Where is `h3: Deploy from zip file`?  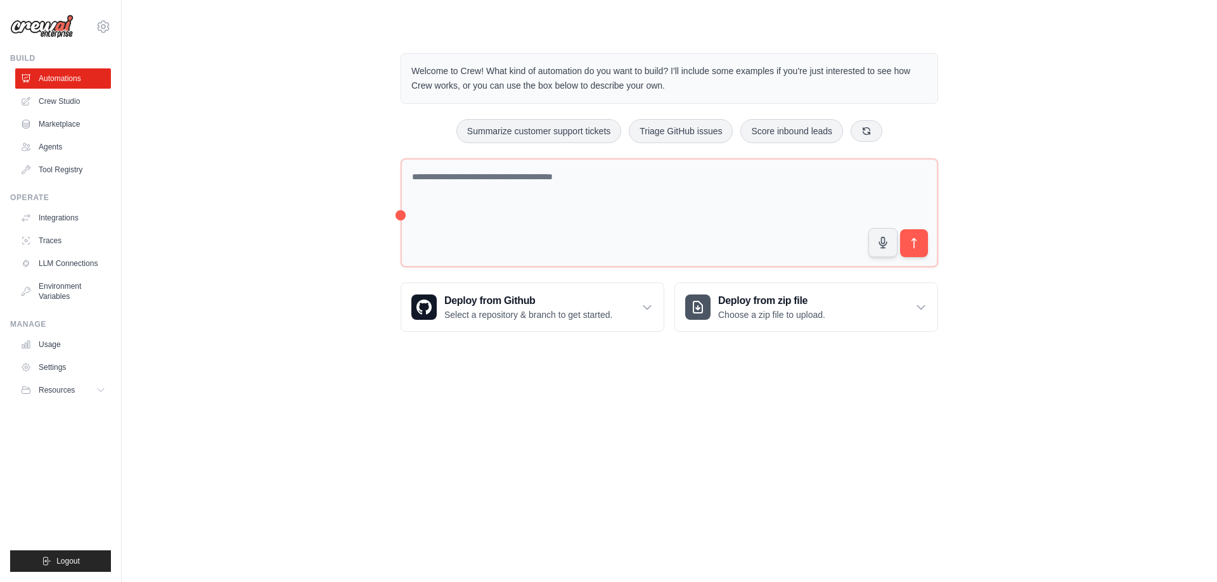 h3: Deploy from zip file is located at coordinates (771, 301).